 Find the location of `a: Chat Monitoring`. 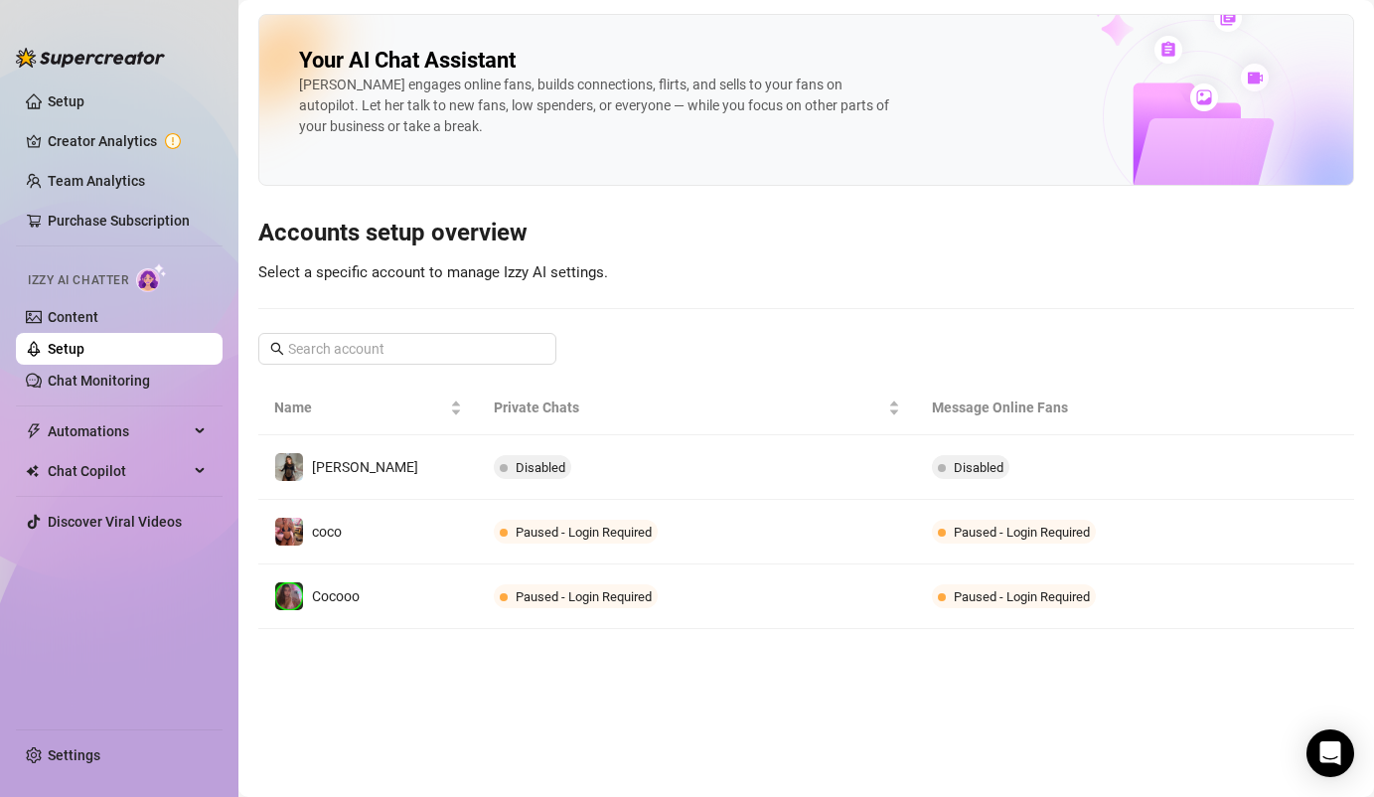

a: Chat Monitoring is located at coordinates (98, 380).